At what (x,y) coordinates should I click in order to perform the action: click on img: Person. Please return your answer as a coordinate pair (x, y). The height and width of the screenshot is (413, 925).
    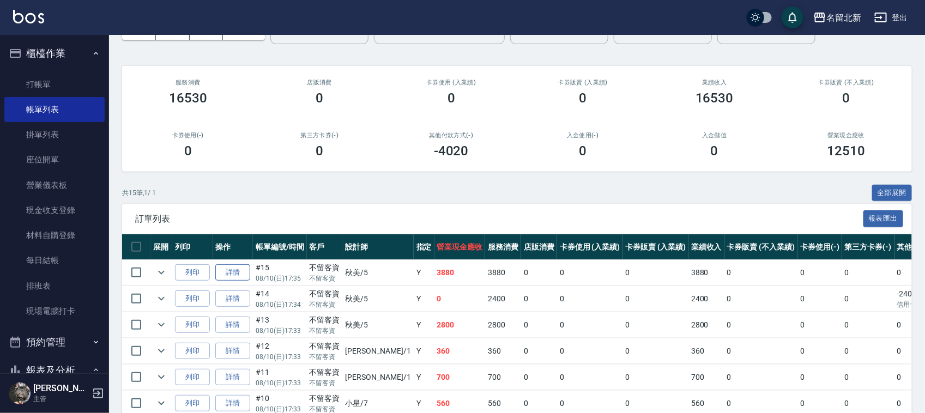
    Looking at the image, I should click on (20, 393).